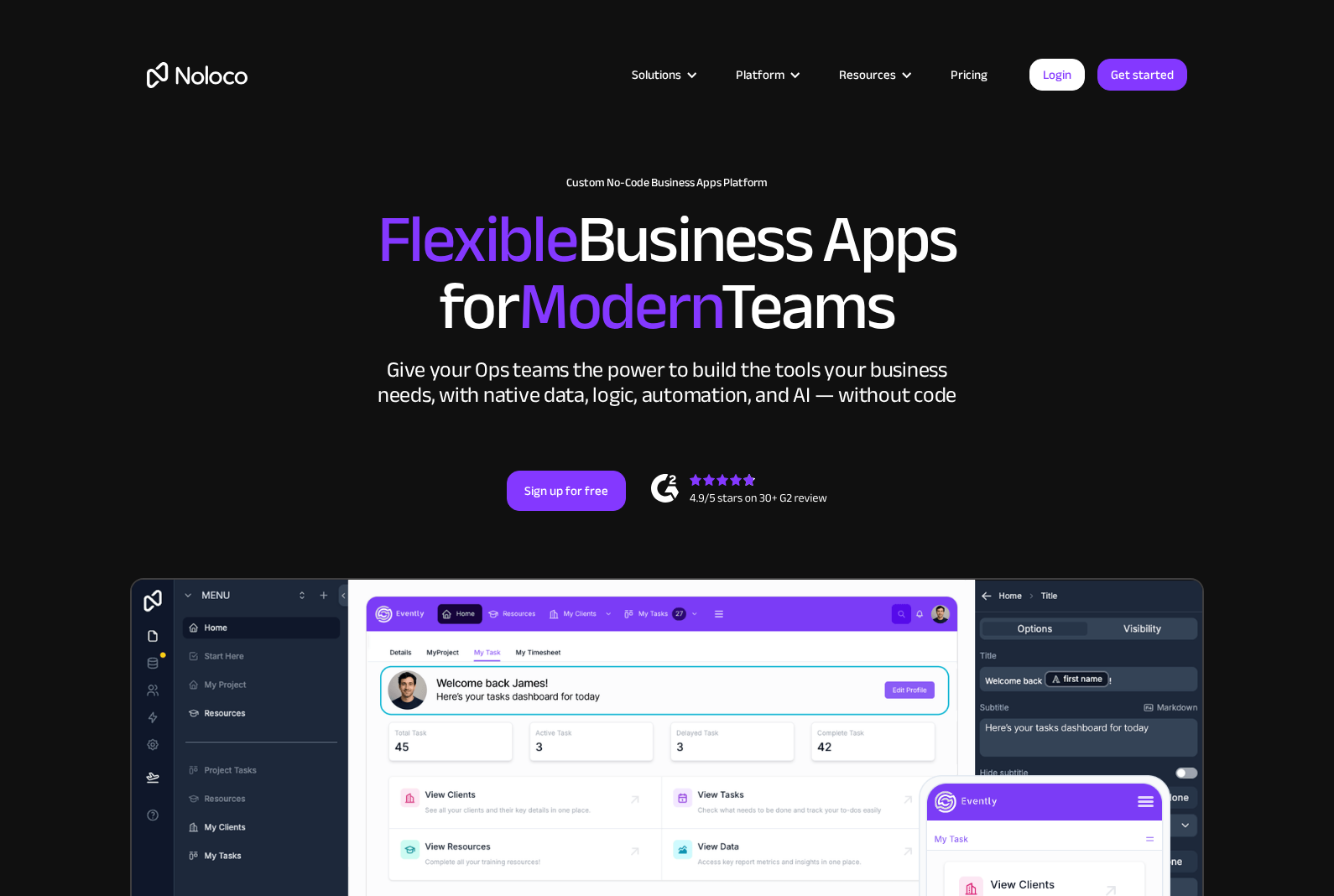  Describe the element at coordinates (667, 183) in the screenshot. I see `h1: Custom No-Code Business Apps Platform` at that location.